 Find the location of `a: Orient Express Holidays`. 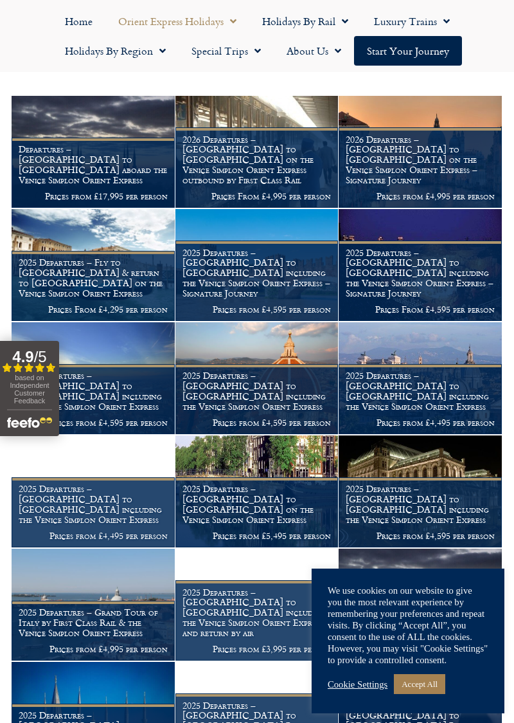

a: Orient Express Holidays is located at coordinates (177, 21).